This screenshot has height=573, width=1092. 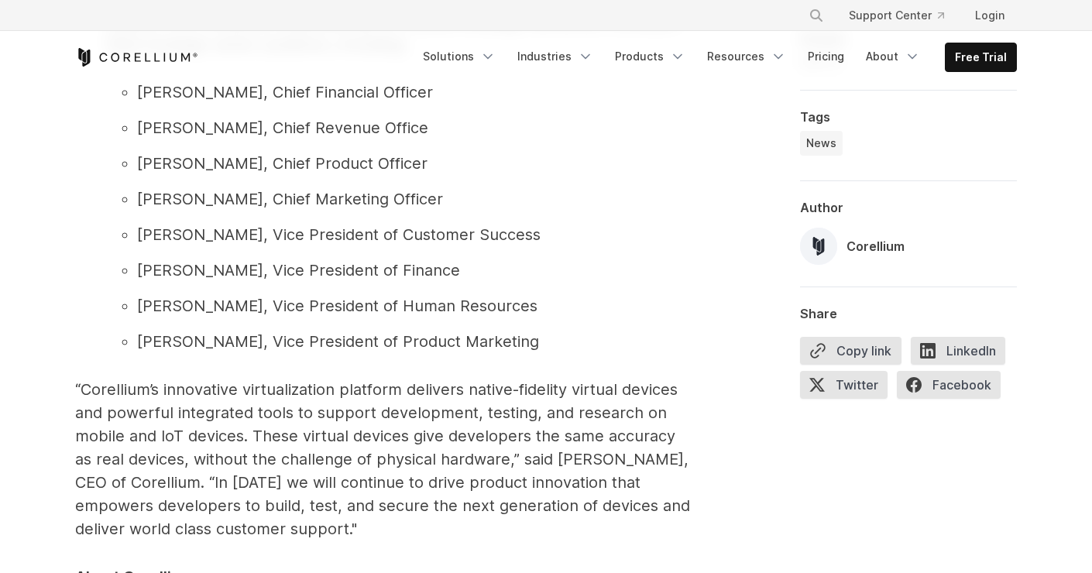 I want to click on a: Pricing, so click(x=826, y=57).